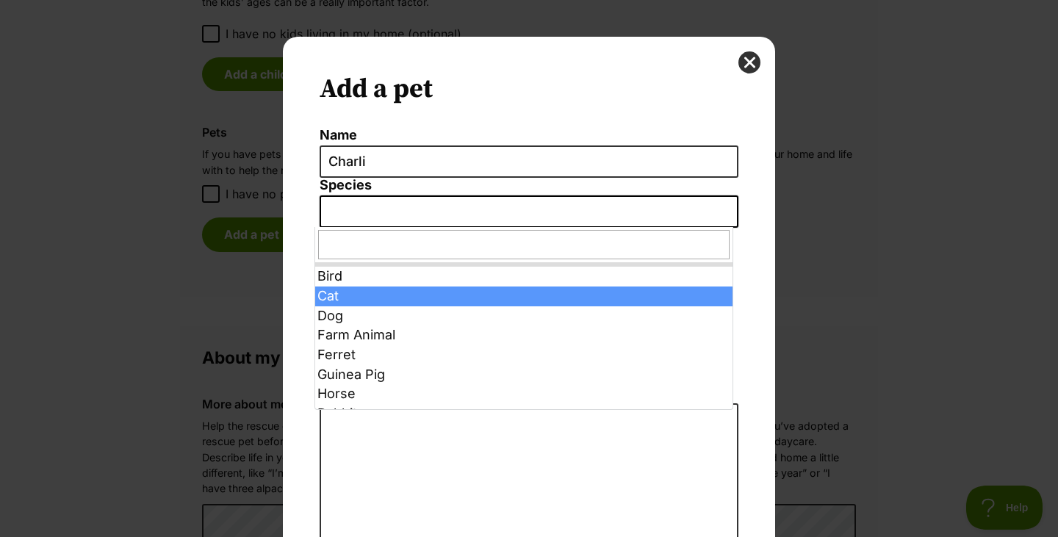 The image size is (1058, 537). I want to click on label: Name, so click(529, 135).